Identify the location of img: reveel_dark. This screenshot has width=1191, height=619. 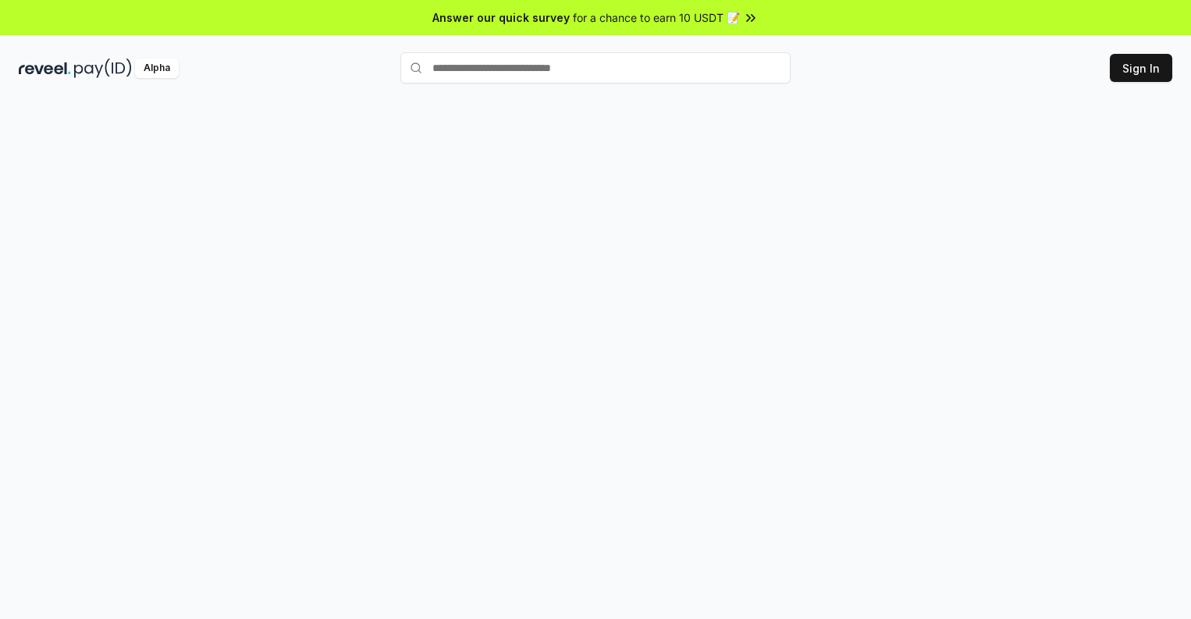
(44, 68).